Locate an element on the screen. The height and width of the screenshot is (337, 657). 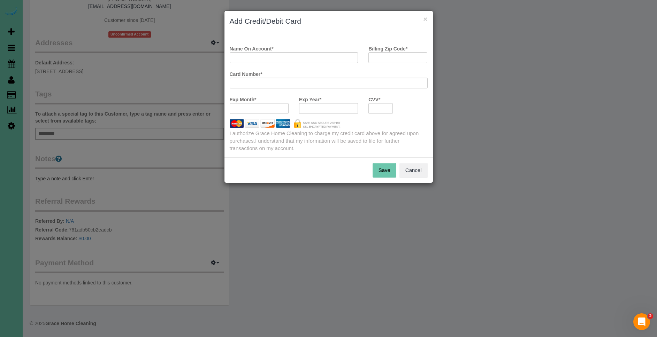
h3: Add Credit/Debit Card is located at coordinates (328, 21).